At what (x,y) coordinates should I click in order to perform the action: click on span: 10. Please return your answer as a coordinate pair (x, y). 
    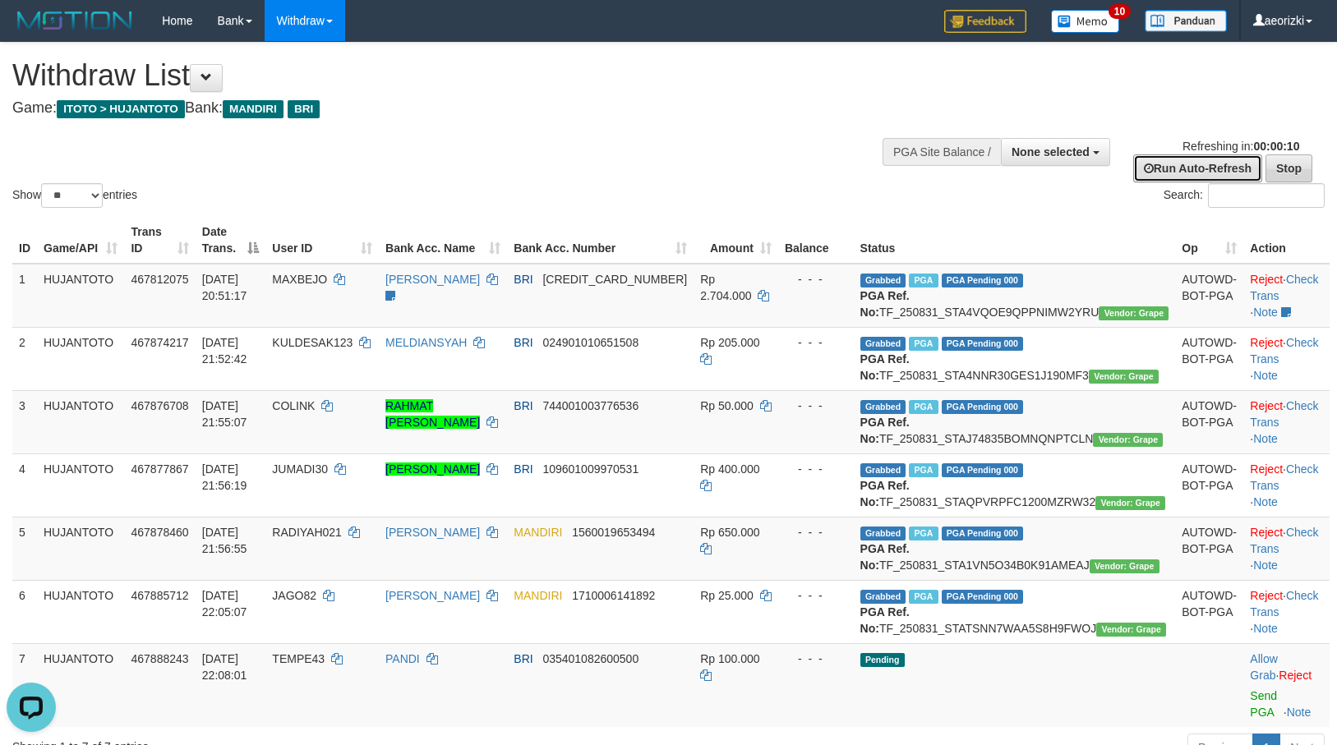
    Looking at the image, I should click on (1119, 12).